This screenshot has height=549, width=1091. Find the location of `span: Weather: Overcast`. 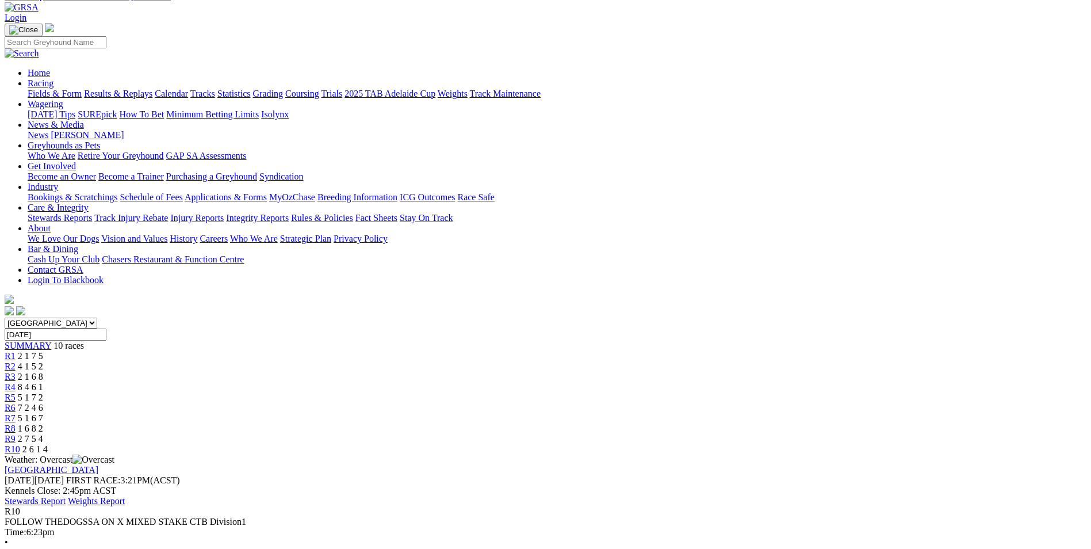

span: Weather: Overcast is located at coordinates (59, 459).